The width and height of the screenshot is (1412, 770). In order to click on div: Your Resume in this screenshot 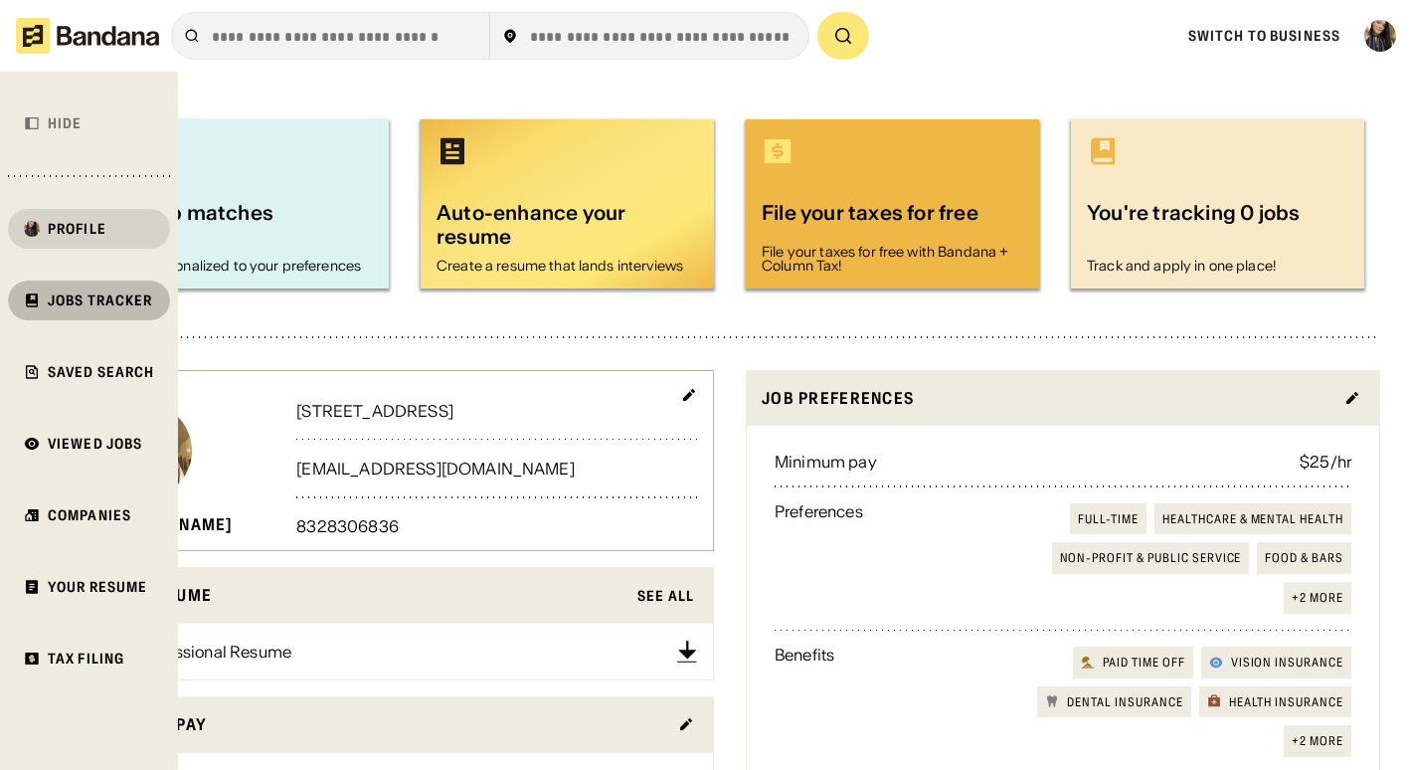, I will do `click(97, 587)`.